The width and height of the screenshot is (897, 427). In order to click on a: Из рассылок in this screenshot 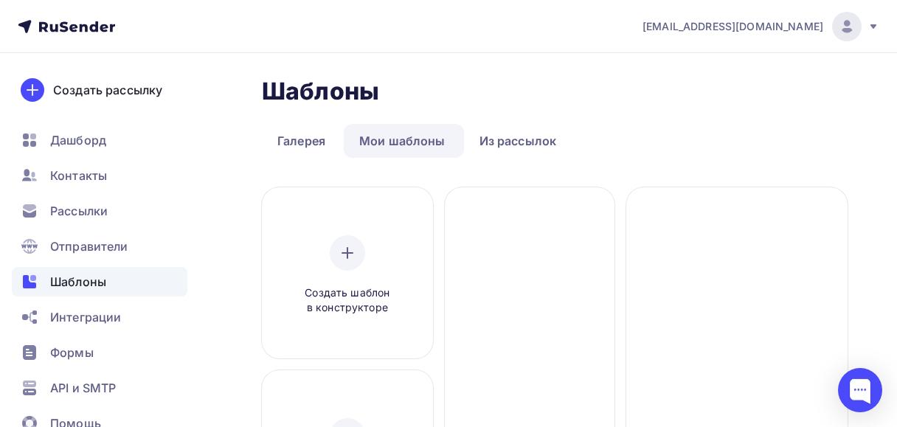, I will do `click(518, 141)`.